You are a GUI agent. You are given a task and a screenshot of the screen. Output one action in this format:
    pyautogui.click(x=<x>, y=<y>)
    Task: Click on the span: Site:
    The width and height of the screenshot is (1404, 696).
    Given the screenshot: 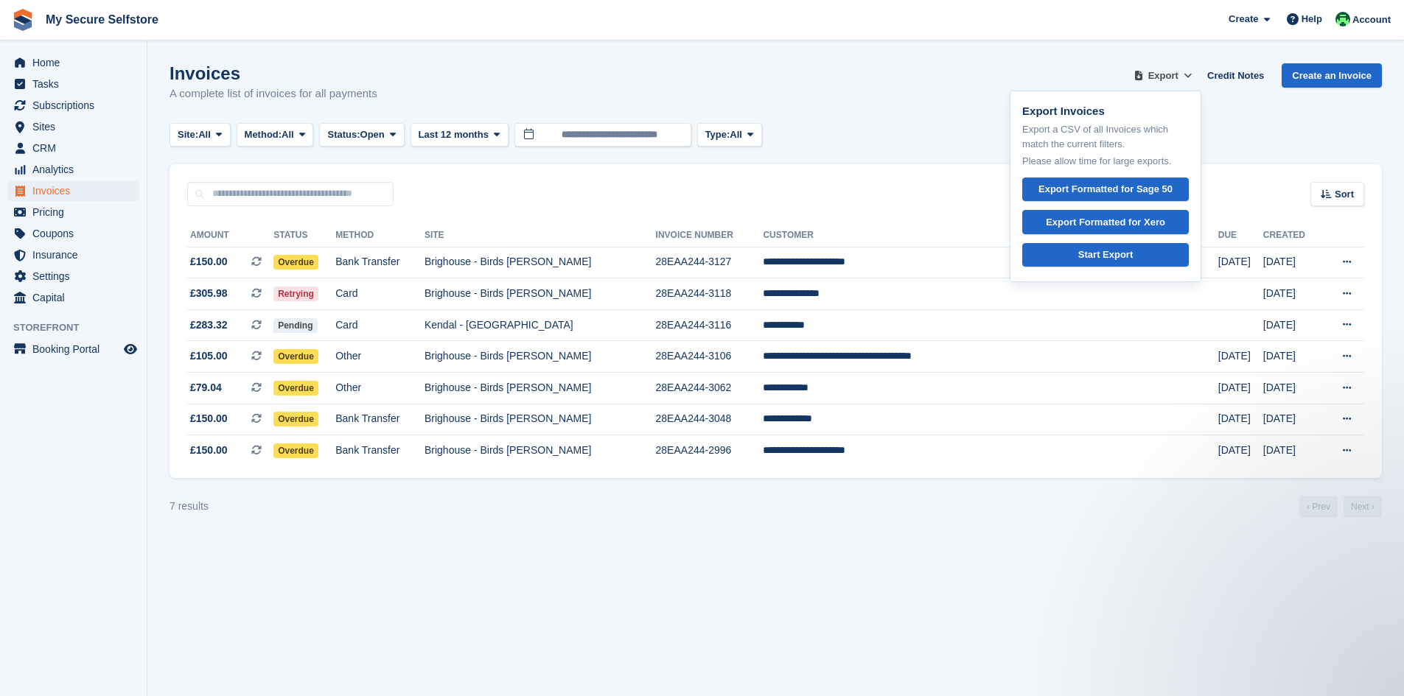 What is the action you would take?
    pyautogui.click(x=188, y=135)
    